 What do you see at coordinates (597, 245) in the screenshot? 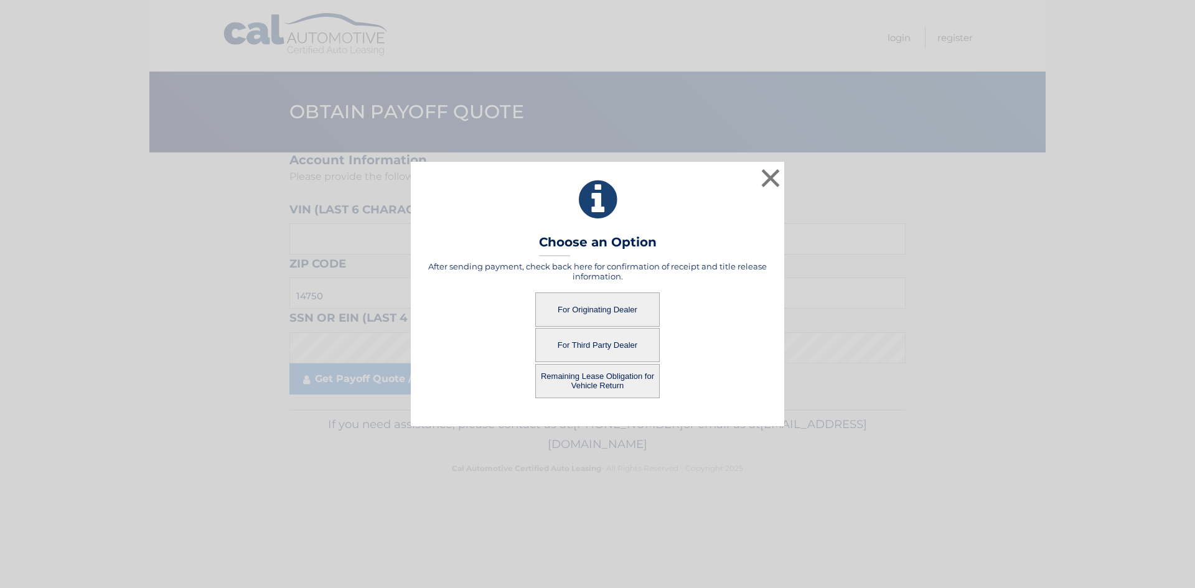
I see `h3: Choose an Option` at bounding box center [597, 245].